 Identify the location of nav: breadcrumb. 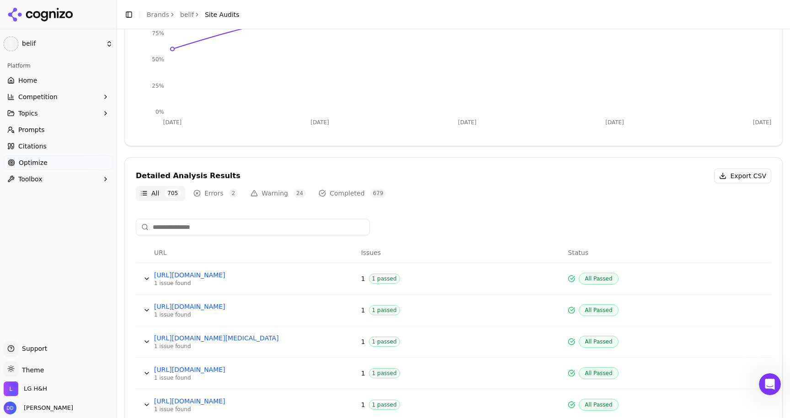
(193, 15).